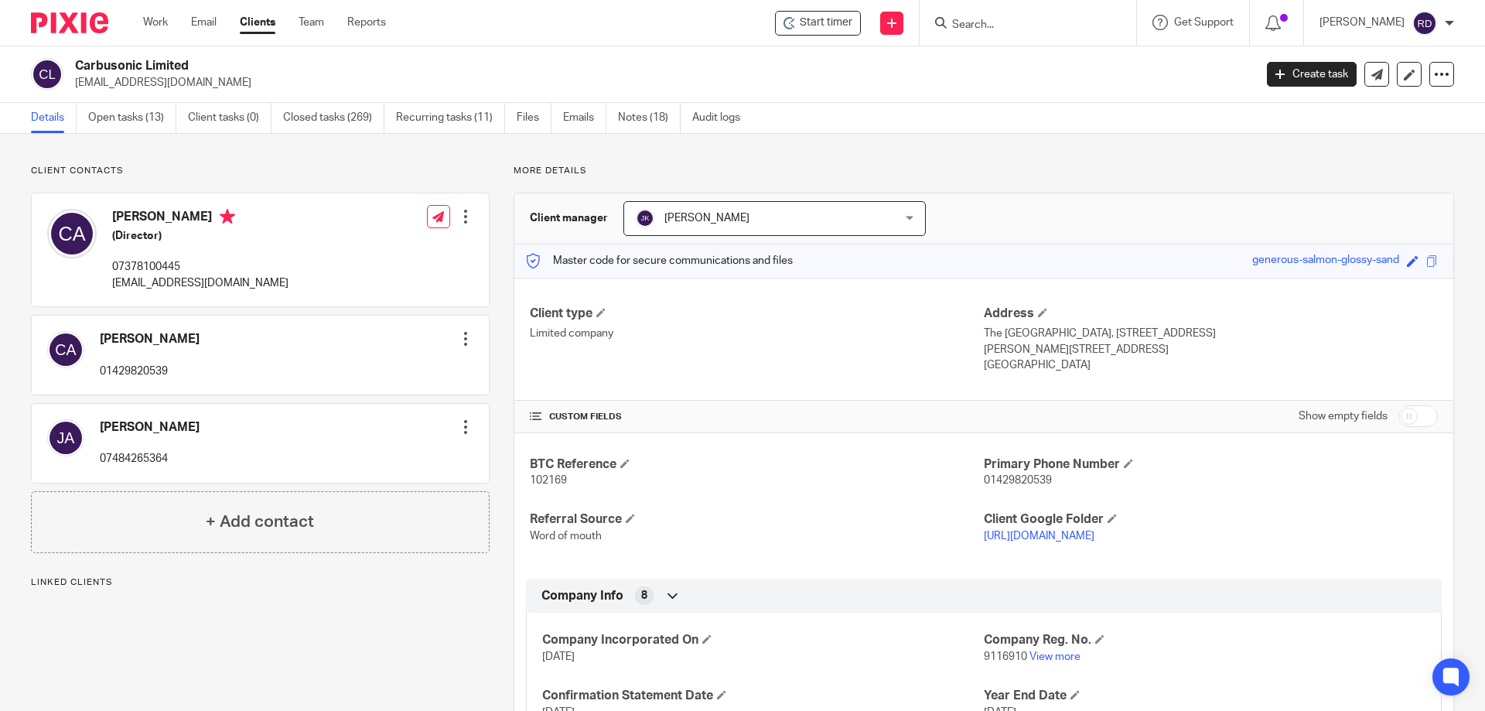  I want to click on a: Closed tasks (269), so click(333, 118).